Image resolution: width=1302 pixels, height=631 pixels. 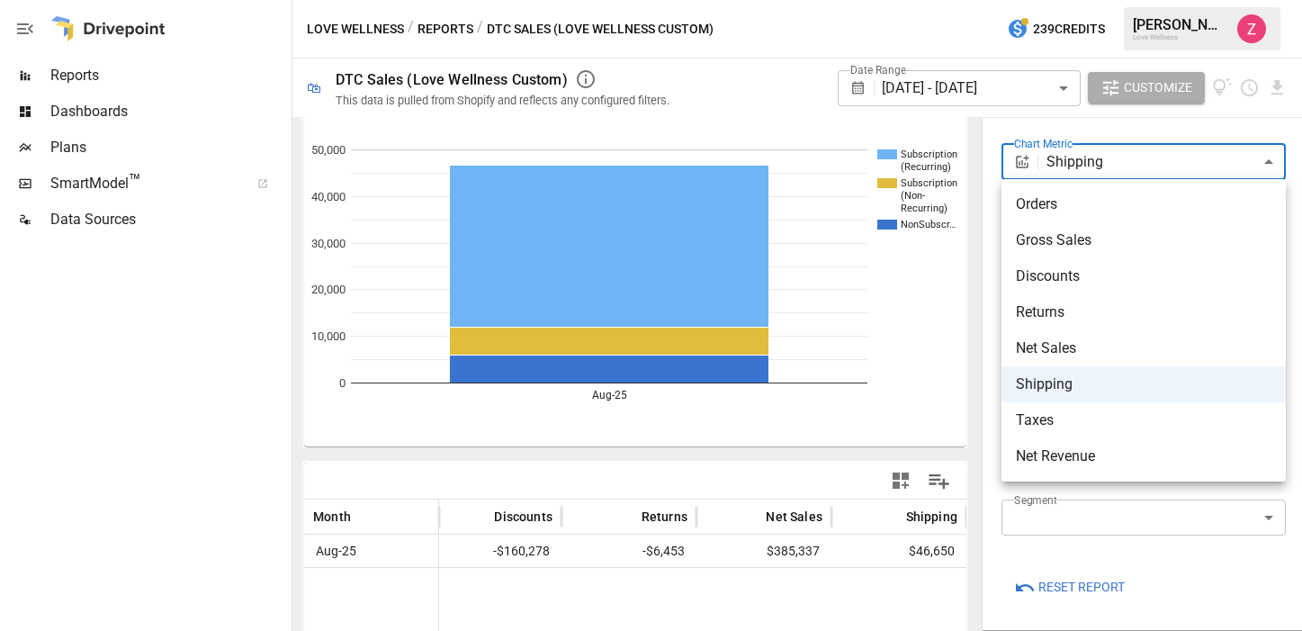 What do you see at coordinates (1143, 456) in the screenshot?
I see `span: Net Revenue` at bounding box center [1143, 456].